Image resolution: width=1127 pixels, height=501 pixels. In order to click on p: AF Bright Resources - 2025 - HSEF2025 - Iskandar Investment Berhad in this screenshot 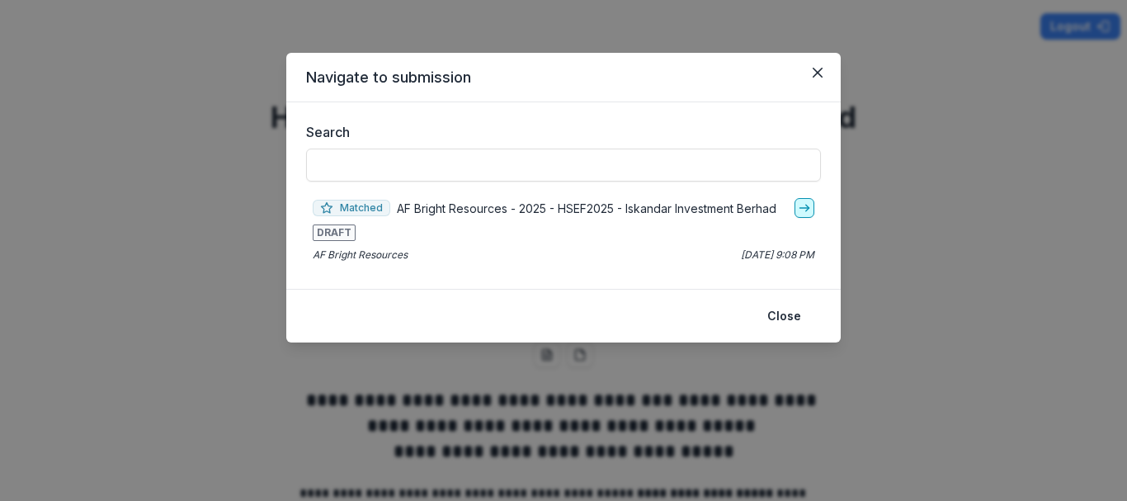, I will do `click(587, 208)`.